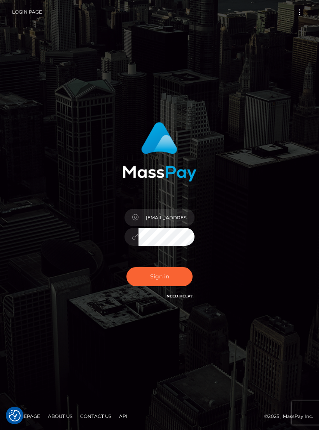  What do you see at coordinates (159, 152) in the screenshot?
I see `img: MassPay Login` at bounding box center [159, 152].